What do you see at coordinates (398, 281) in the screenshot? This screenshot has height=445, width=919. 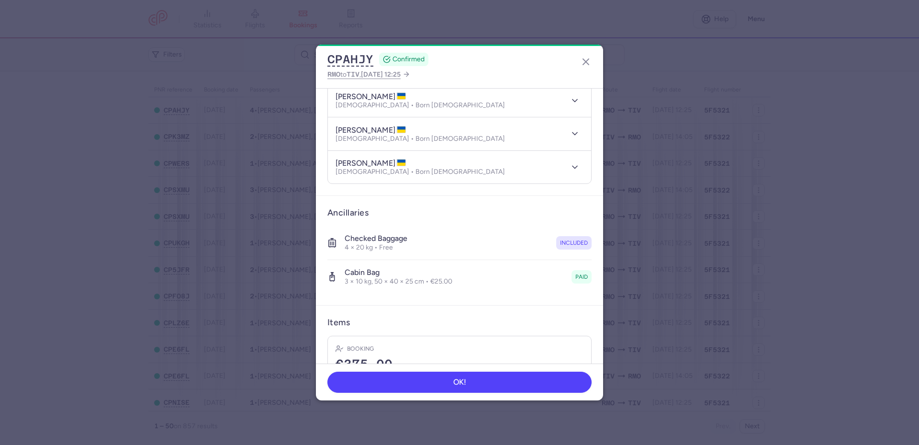 I see `p: 3 × 10 kg, 50 × 40 × 25 cm • €25.00` at bounding box center [398, 281].